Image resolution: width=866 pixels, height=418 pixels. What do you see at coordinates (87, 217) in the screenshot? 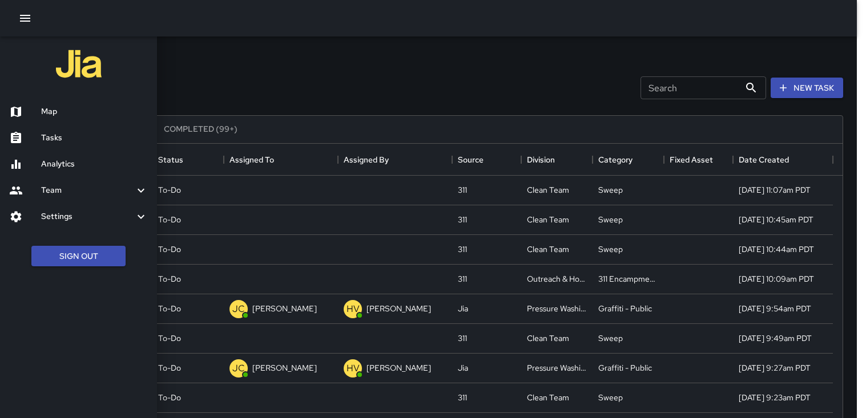
I see `h6: Settings` at bounding box center [87, 217].